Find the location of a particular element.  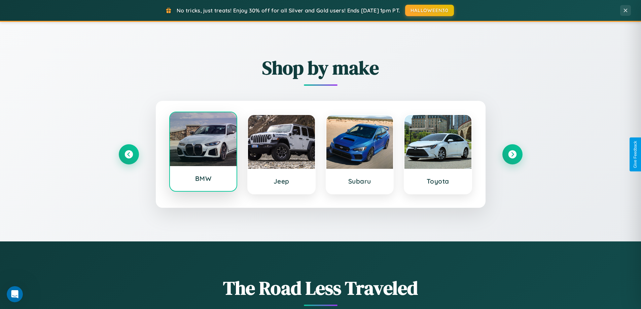

h3: Toyota is located at coordinates (438, 182).